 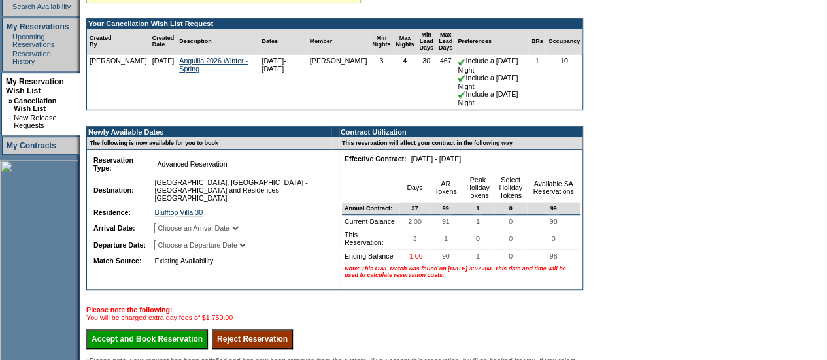 I want to click on input: Reject Reservation, so click(x=252, y=339).